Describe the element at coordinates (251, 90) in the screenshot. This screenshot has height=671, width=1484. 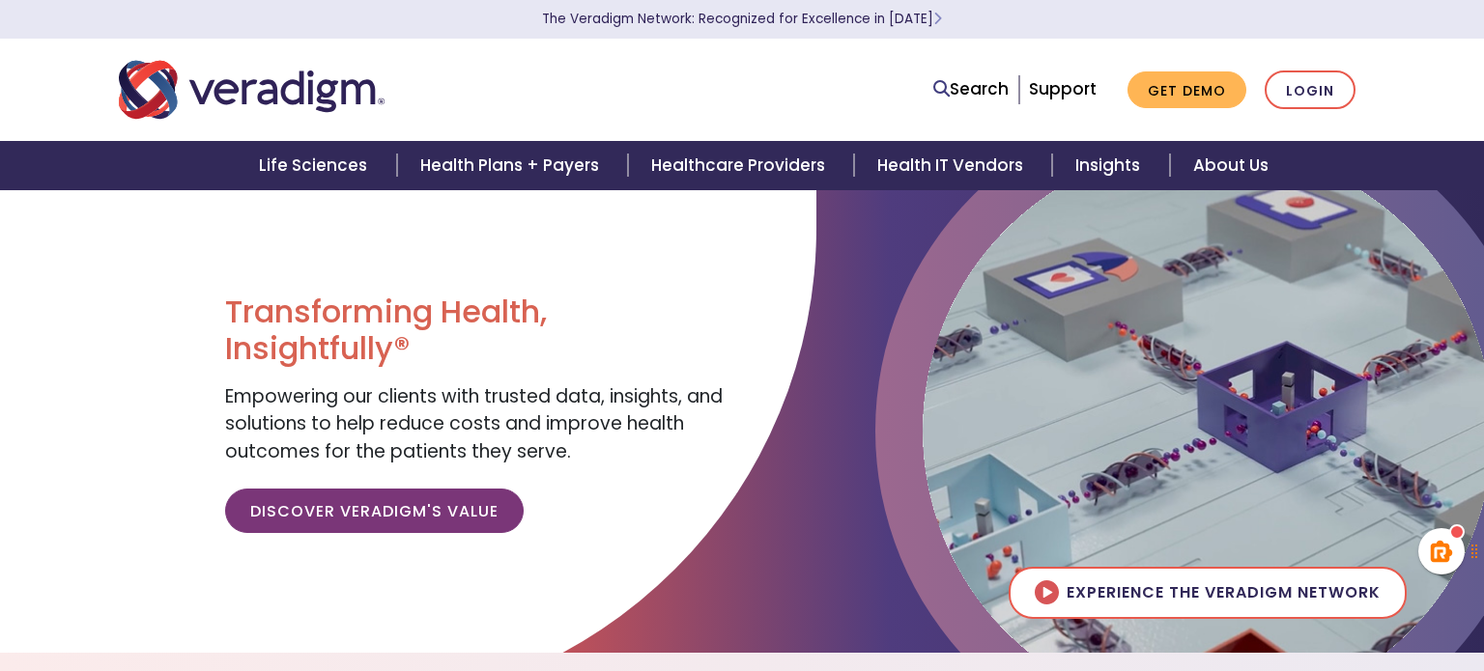
I see `a: Veradigm logo` at that location.